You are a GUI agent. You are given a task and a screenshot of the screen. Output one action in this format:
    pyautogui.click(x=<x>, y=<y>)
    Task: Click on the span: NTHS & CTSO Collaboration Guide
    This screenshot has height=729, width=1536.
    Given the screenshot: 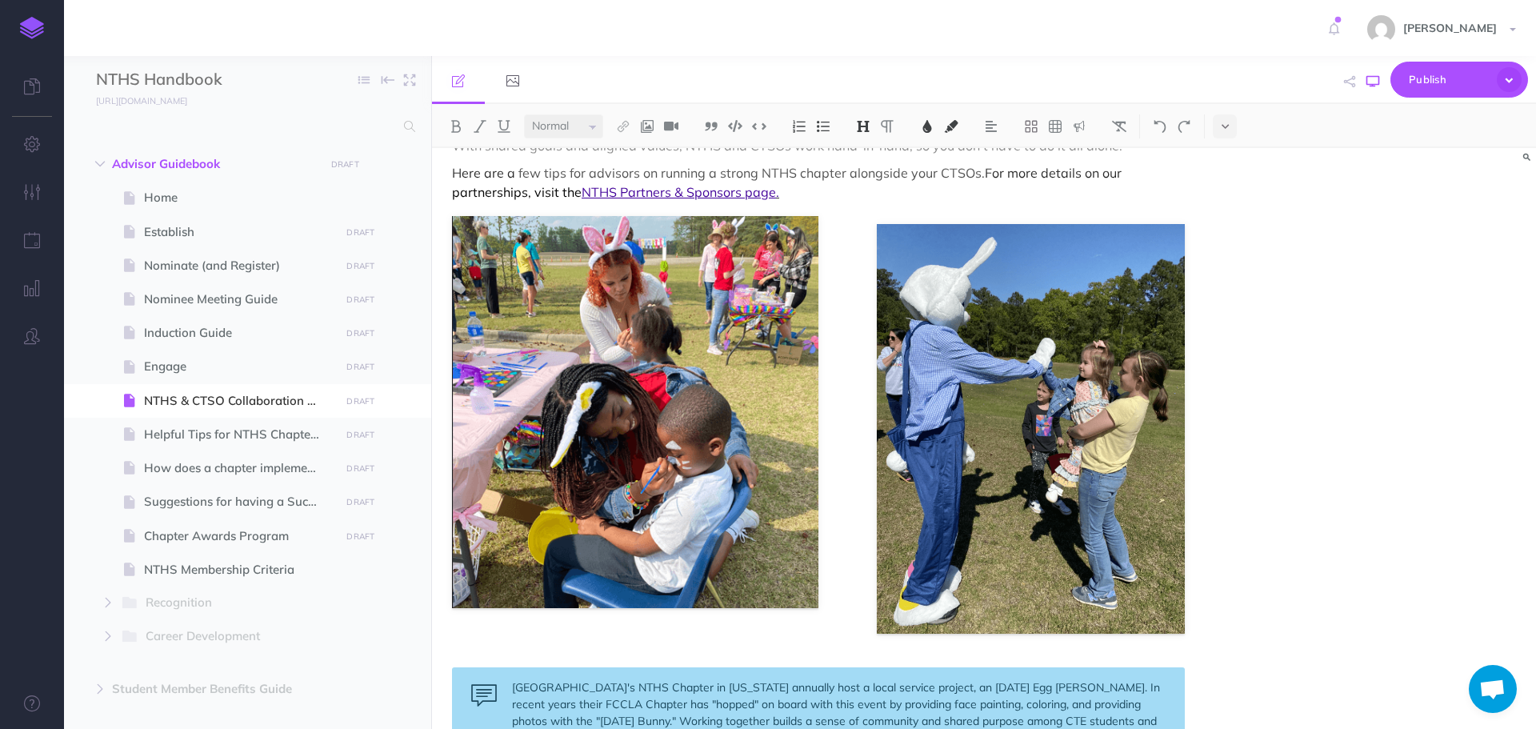 What is the action you would take?
    pyautogui.click(x=239, y=401)
    